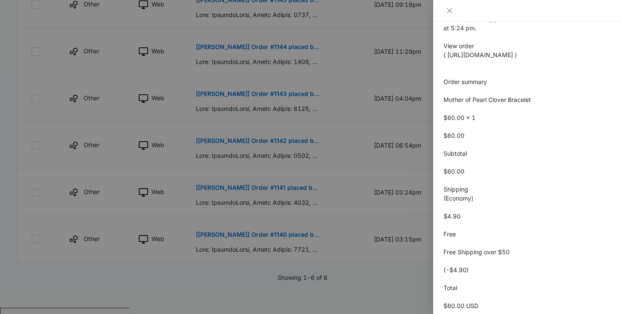 The image size is (621, 314). Describe the element at coordinates (459, 117) in the screenshot. I see `span: $60.00 × 1` at that location.